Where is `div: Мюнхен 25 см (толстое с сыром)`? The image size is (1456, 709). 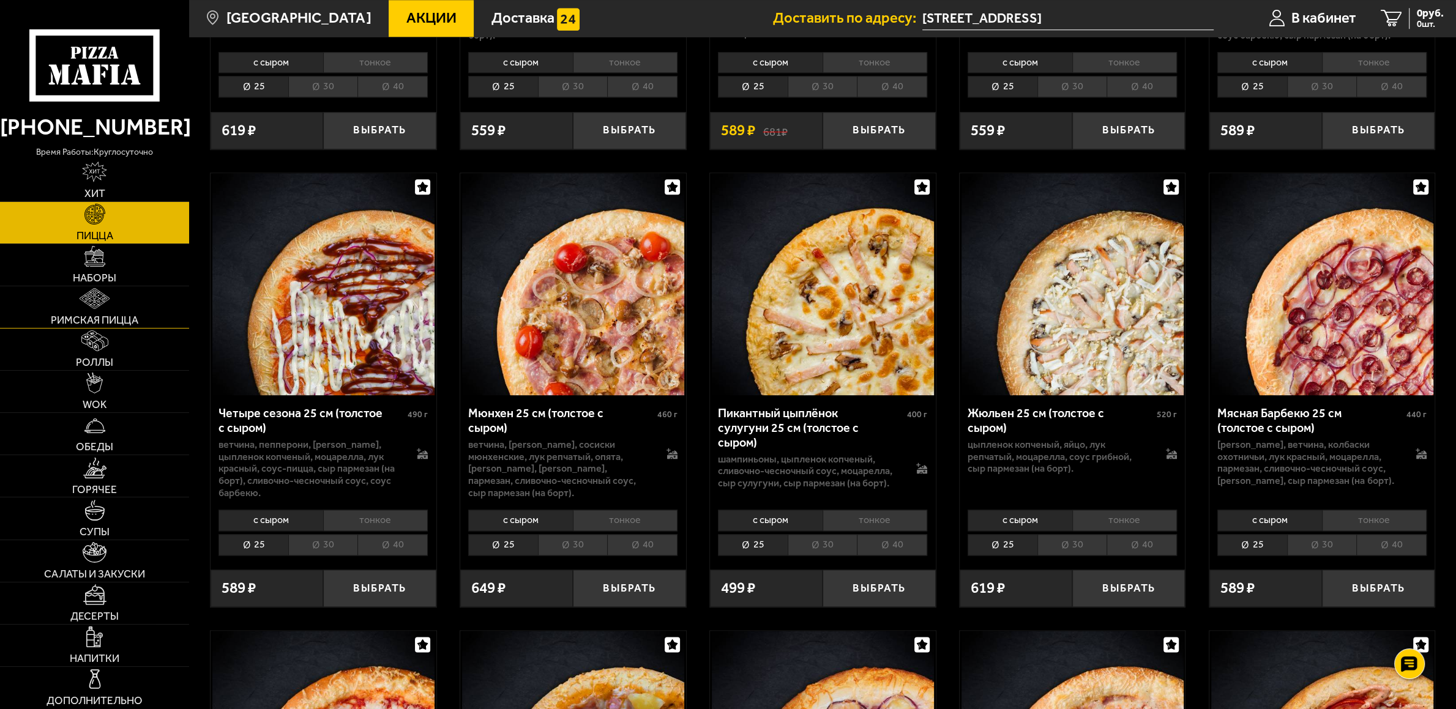 div: Мюнхен 25 см (толстое с сыром) is located at coordinates (561, 421).